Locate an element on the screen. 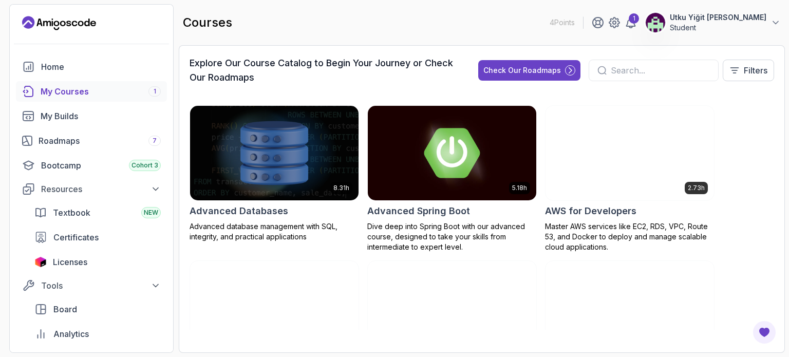  a: courses is located at coordinates (91, 91).